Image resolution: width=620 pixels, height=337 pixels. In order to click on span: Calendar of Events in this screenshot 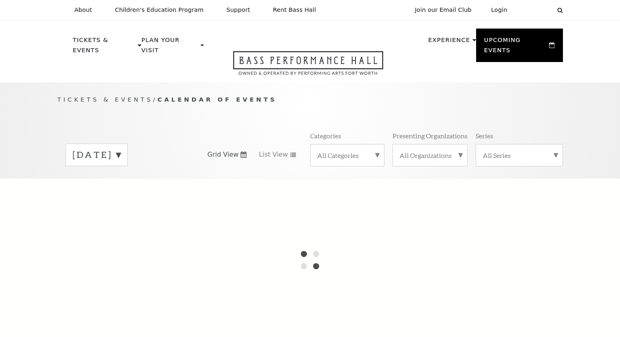, I will do `click(217, 99)`.